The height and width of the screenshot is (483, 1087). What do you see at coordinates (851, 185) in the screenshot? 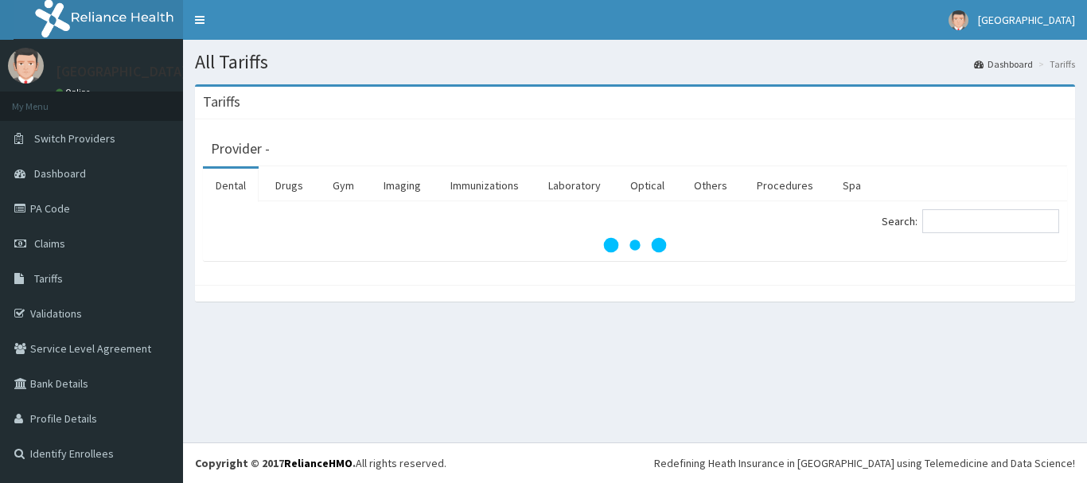
I see `a: Spa` at bounding box center [851, 185].